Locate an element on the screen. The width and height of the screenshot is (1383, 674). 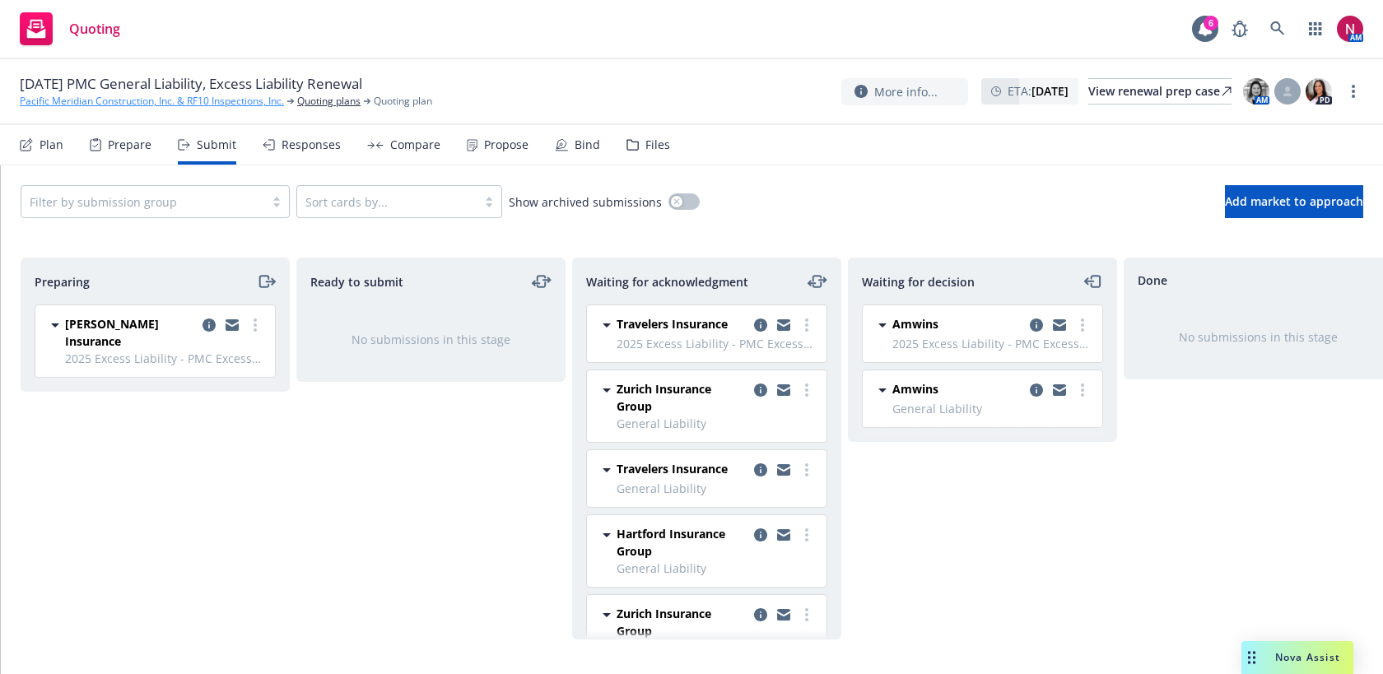
button: Nova Assist is located at coordinates (1298, 658).